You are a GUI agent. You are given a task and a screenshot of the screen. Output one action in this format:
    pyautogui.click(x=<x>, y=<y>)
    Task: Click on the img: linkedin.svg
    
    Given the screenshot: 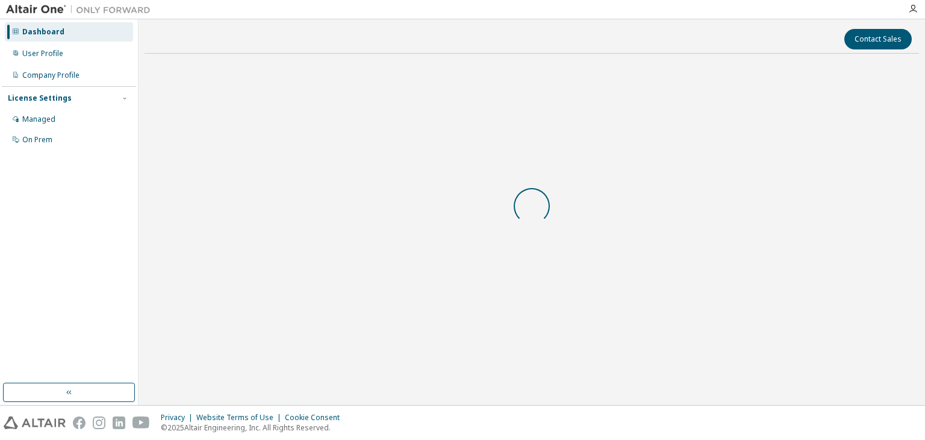 What is the action you would take?
    pyautogui.click(x=119, y=422)
    